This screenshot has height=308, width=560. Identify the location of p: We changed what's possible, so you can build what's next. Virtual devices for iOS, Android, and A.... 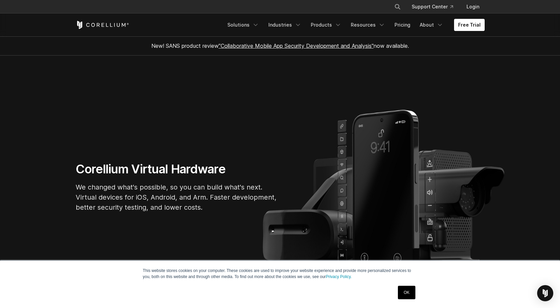
(177, 197).